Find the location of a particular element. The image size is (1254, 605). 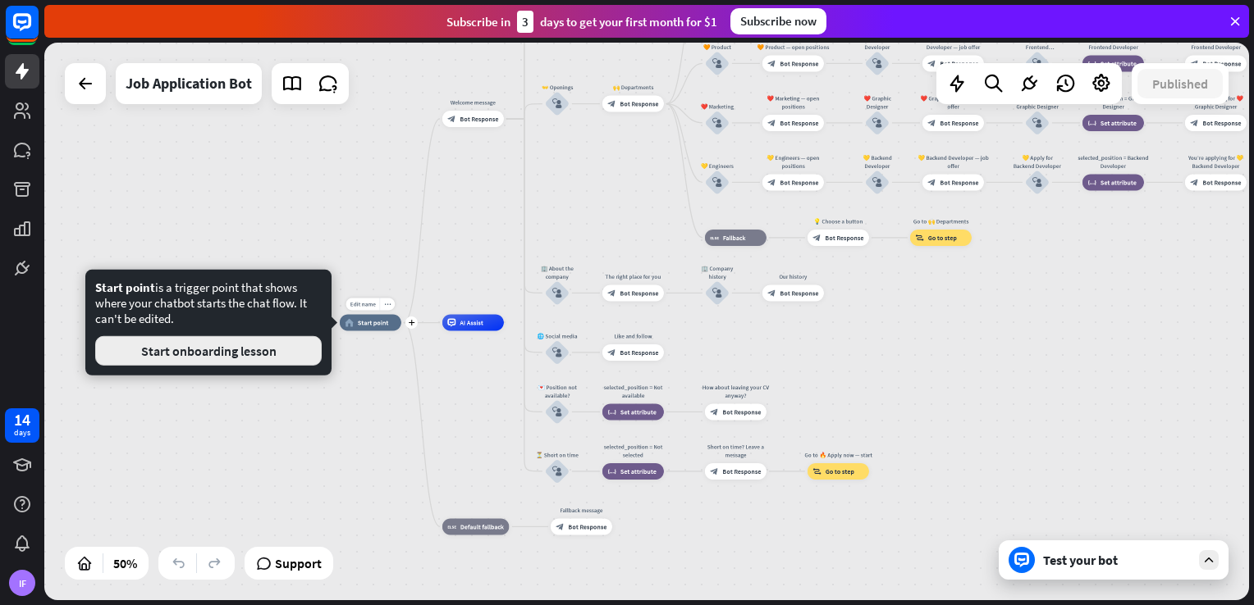

div: Subscribe now is located at coordinates (778, 21).